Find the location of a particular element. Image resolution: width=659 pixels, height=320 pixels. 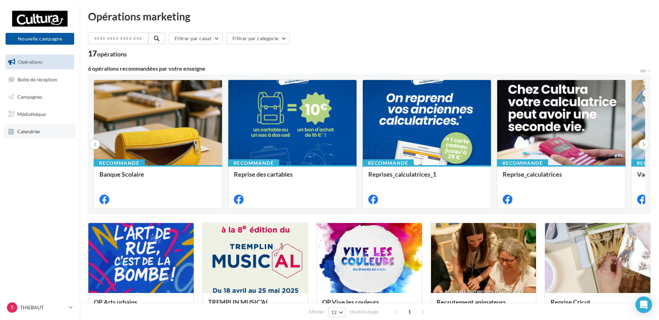

span: T is located at coordinates (12, 308).